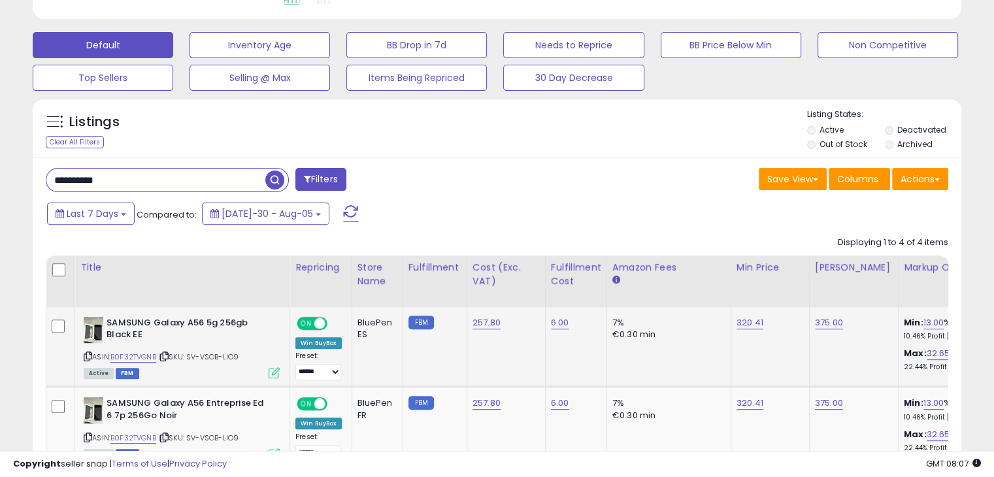 The height and width of the screenshot is (477, 994). I want to click on button: Save View, so click(793, 179).